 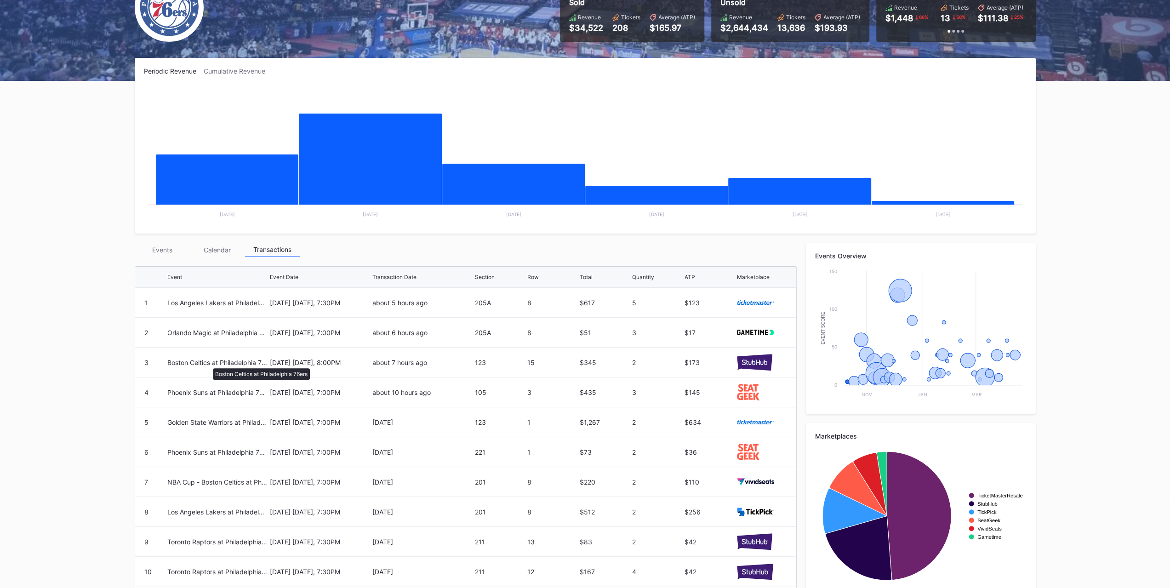 What do you see at coordinates (162, 250) in the screenshot?
I see `div: Events` at bounding box center [162, 250].